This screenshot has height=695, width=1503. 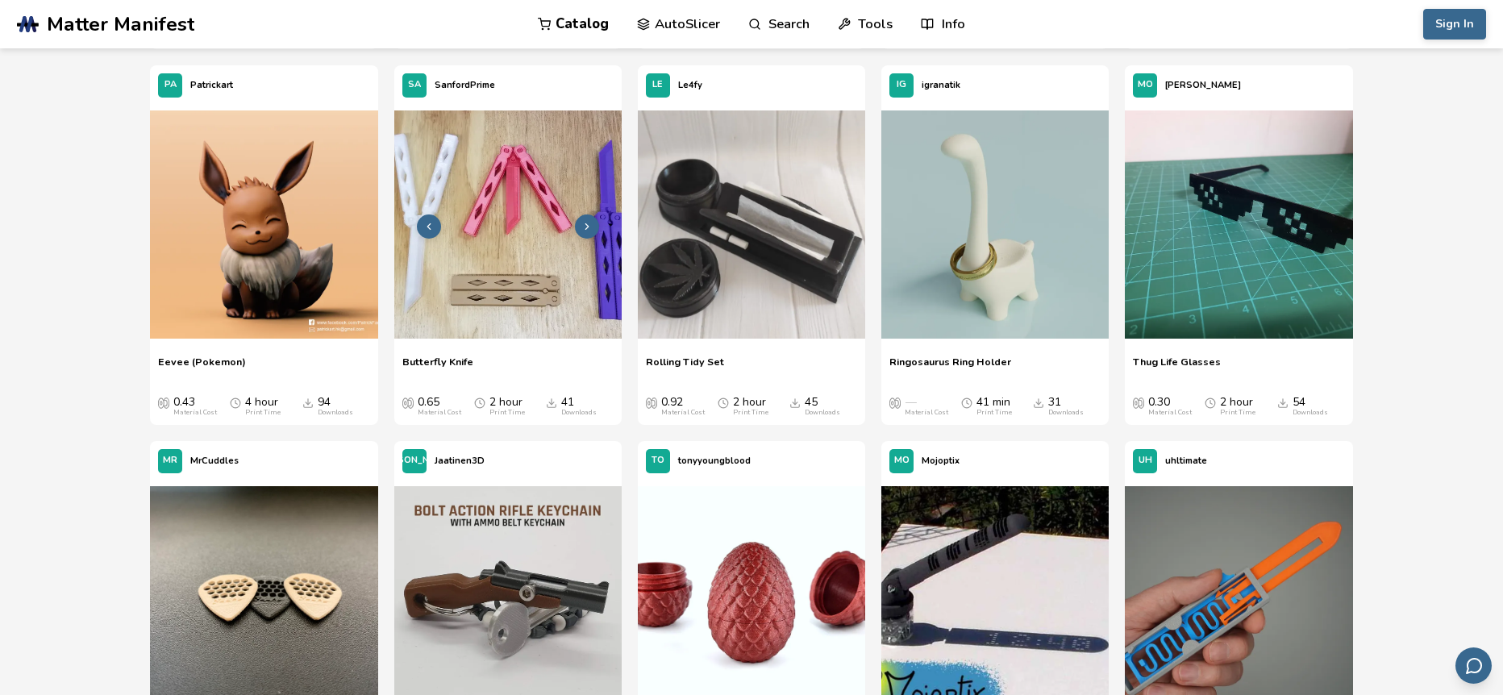 I want to click on div: 45, so click(x=822, y=406).